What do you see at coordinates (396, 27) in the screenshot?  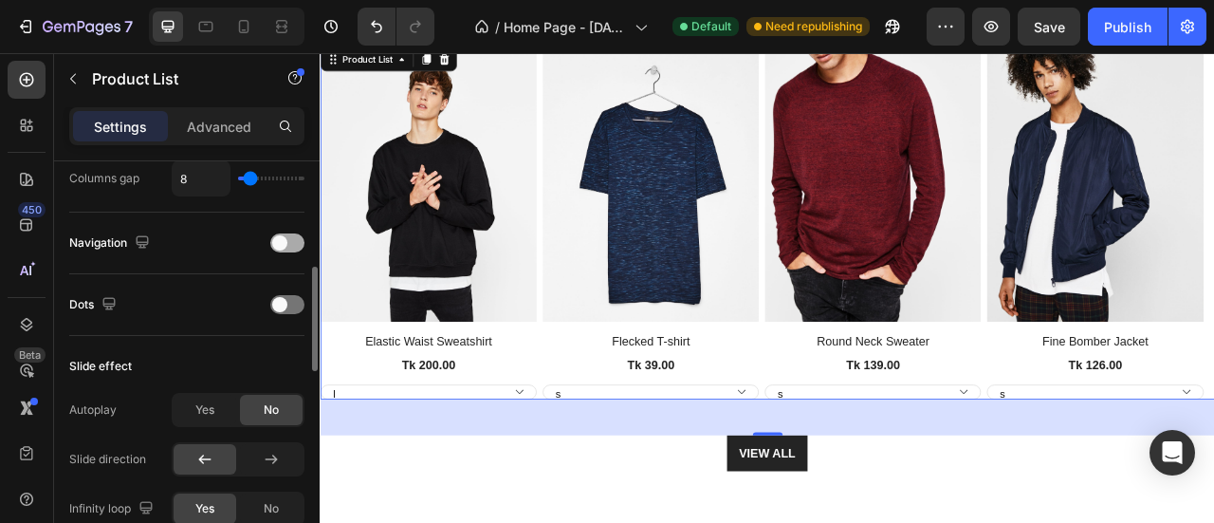 I see `div: Undo/Redo` at bounding box center [396, 27].